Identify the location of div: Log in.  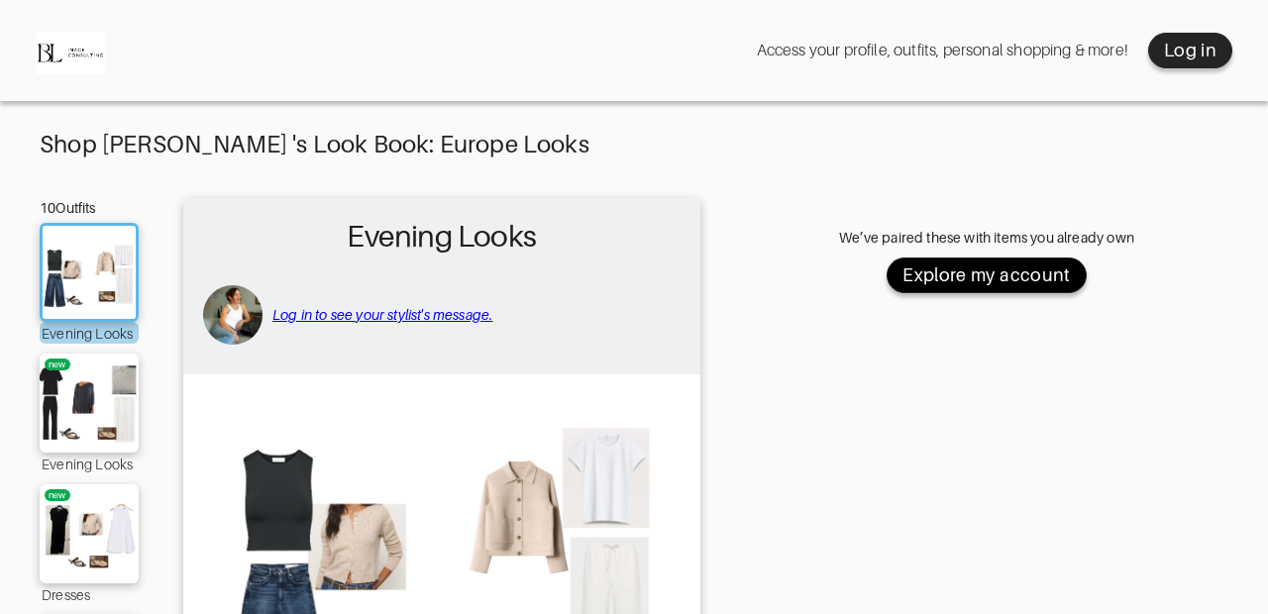
(1190, 51).